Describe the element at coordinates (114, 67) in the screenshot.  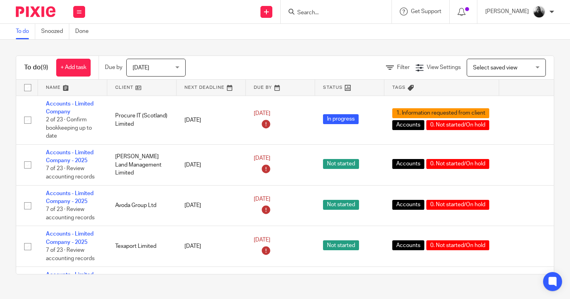
I see `p: Due by` at that location.